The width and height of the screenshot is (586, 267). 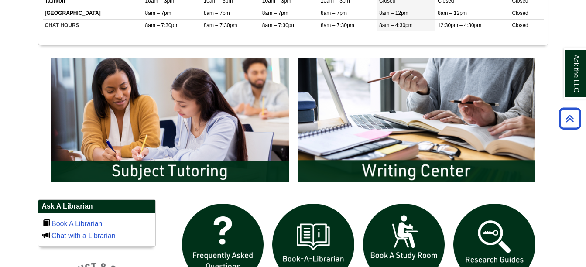 What do you see at coordinates (170, 120) in the screenshot?
I see `img: Subject Tutoring Information` at bounding box center [170, 120].